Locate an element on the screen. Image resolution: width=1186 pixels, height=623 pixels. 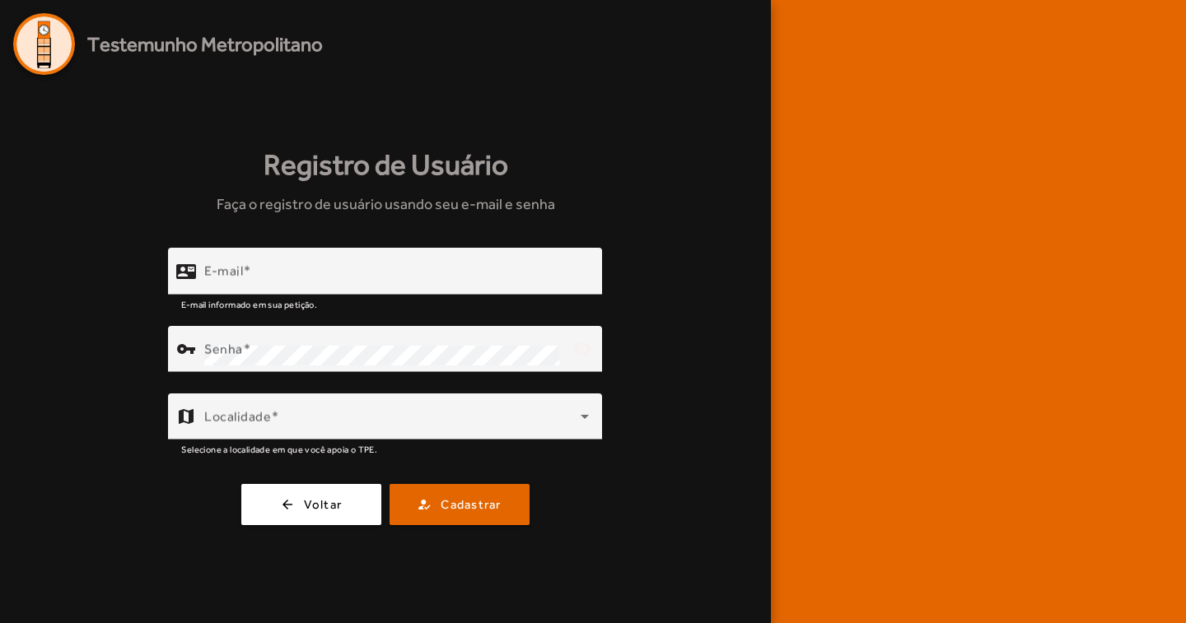
mat-hint: E-mail informado em sua petição. is located at coordinates (249, 304).